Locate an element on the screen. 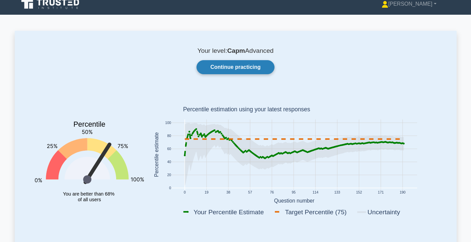  text: 171 is located at coordinates (381, 193).